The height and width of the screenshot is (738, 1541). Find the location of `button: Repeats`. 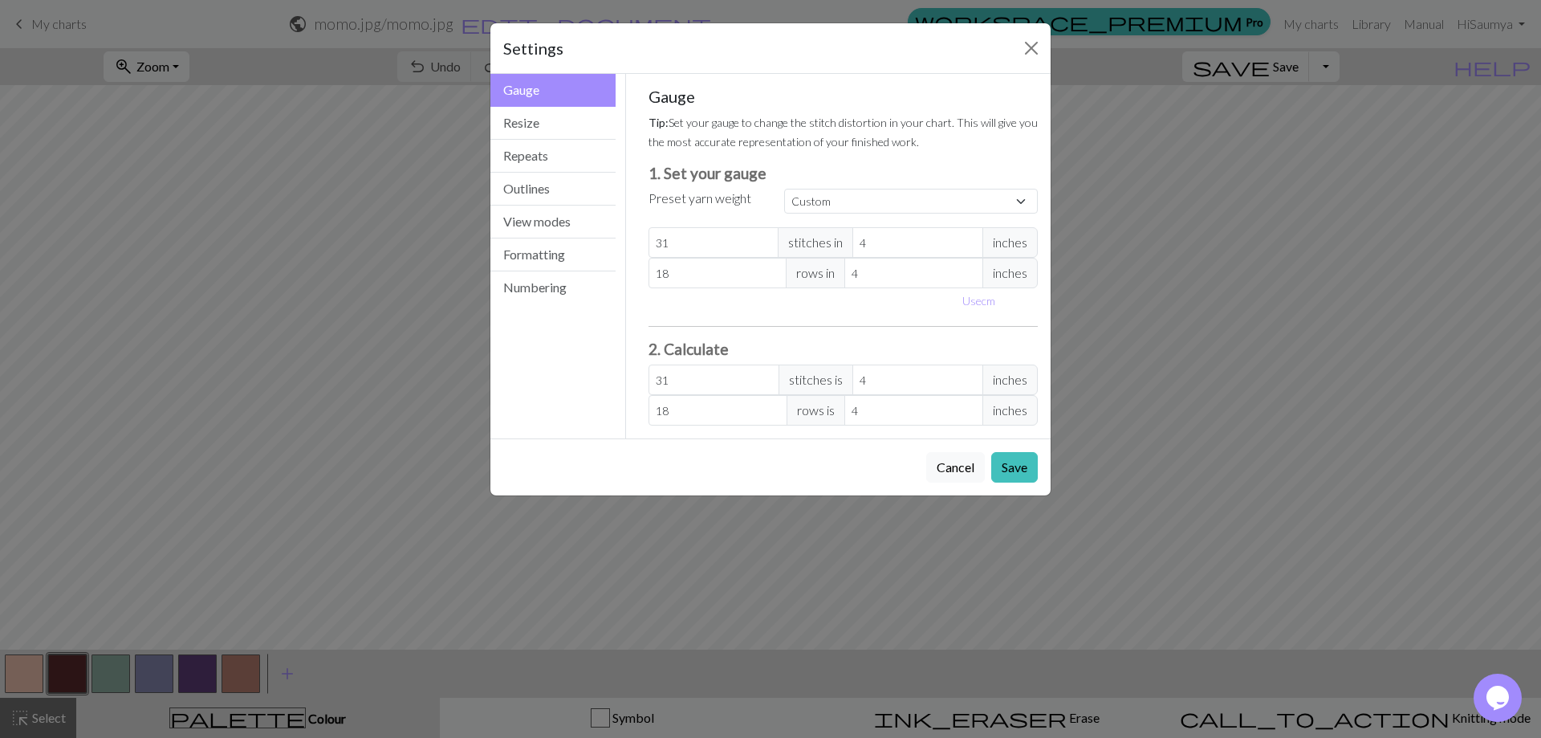

button: Repeats is located at coordinates (553, 156).